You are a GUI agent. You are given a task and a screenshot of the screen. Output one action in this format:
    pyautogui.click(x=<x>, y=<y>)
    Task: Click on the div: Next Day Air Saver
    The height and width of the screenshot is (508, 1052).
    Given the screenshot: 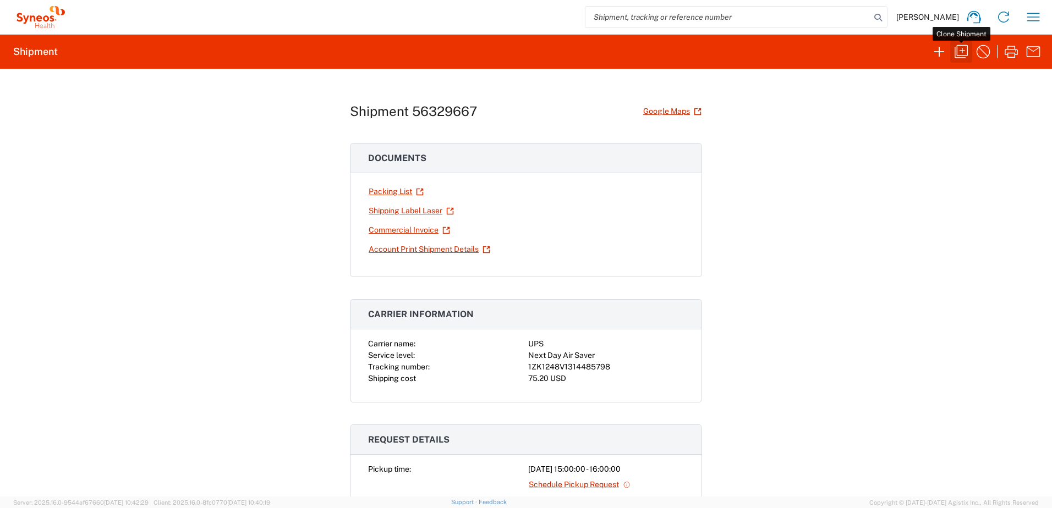 What is the action you would take?
    pyautogui.click(x=606, y=355)
    